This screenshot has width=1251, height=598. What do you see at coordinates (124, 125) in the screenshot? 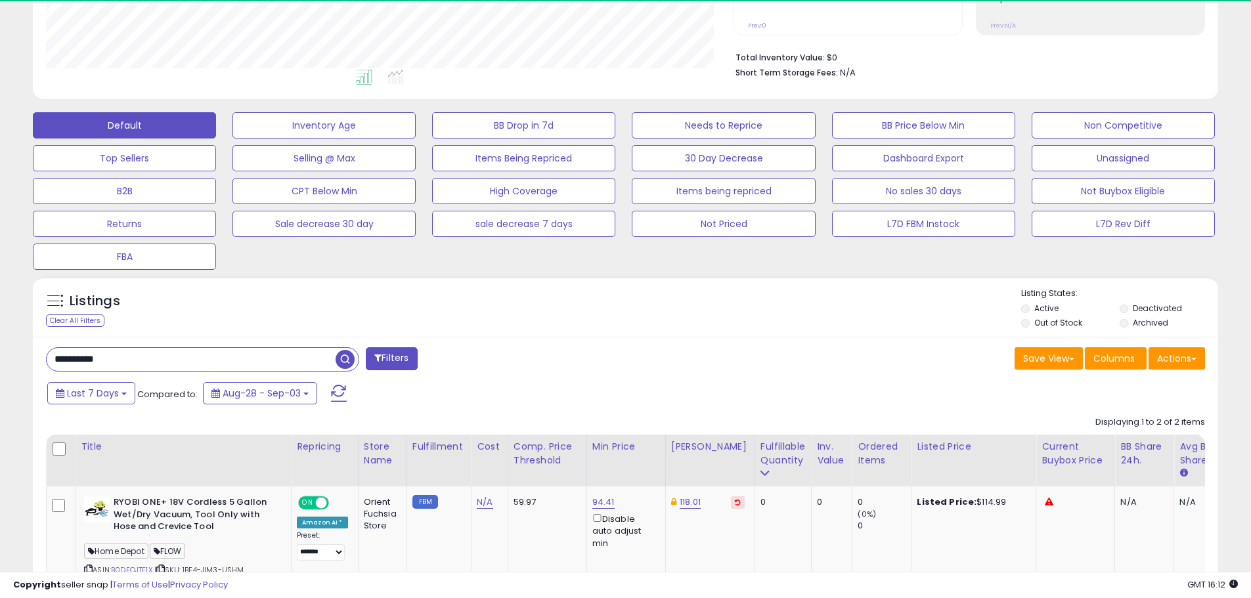
I see `button: Default` at bounding box center [124, 125].